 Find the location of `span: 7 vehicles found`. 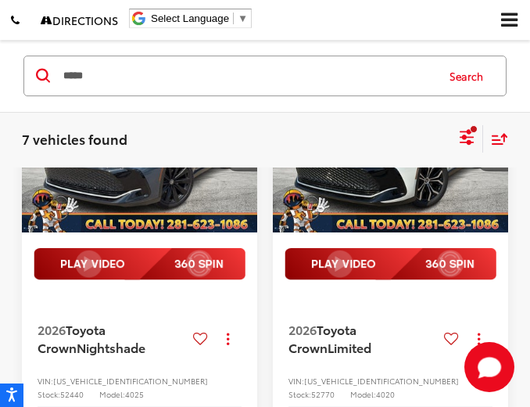

span: 7 vehicles found is located at coordinates (74, 138).